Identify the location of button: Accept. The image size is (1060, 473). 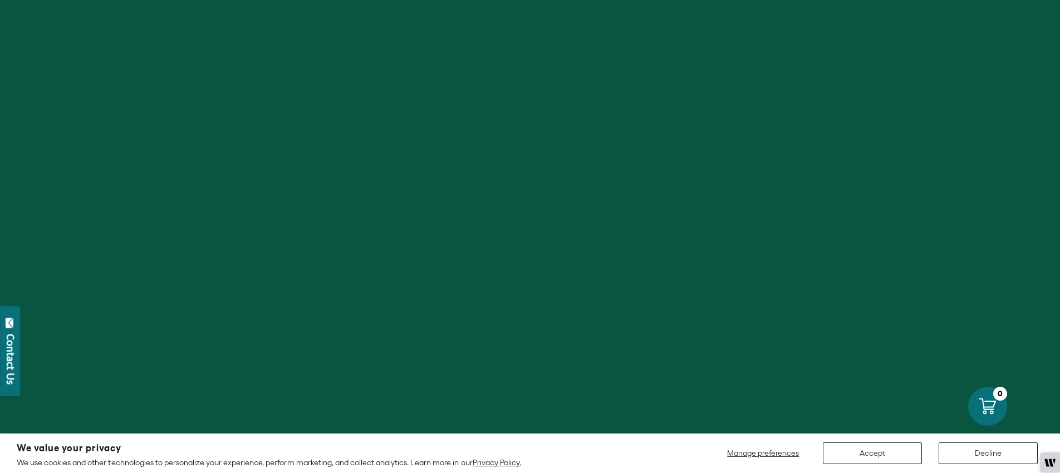
(873, 453).